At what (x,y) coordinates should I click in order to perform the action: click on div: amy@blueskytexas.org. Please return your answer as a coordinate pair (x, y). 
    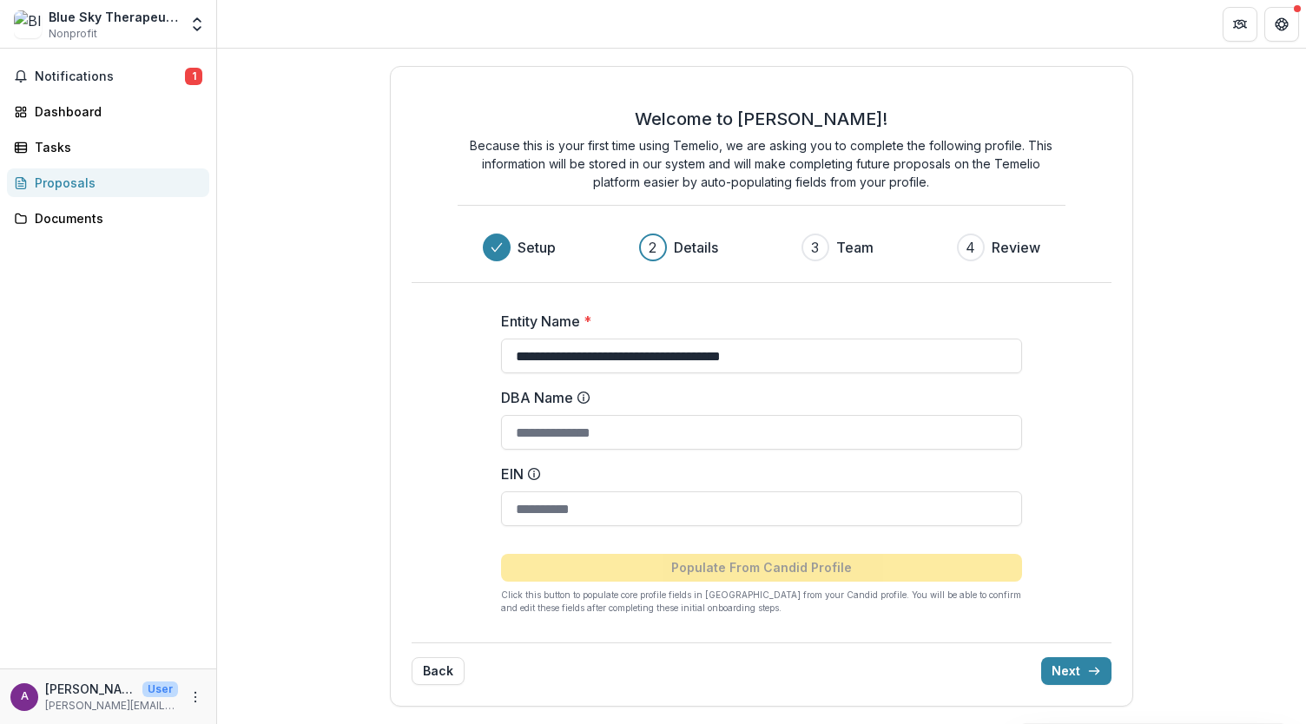
    Looking at the image, I should click on (24, 696).